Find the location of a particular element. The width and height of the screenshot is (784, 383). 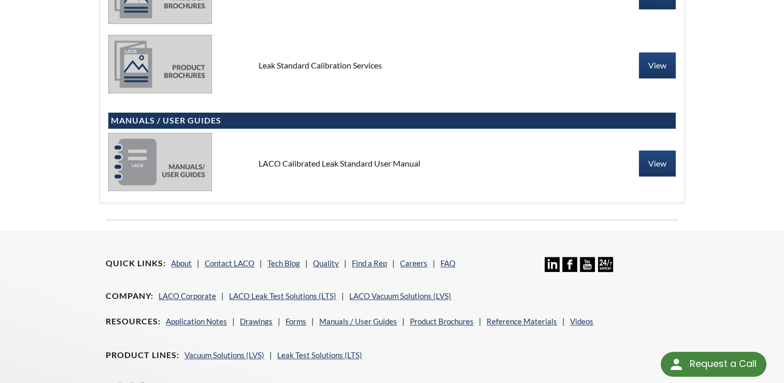

a: Manuals / User Guides is located at coordinates (358, 321).